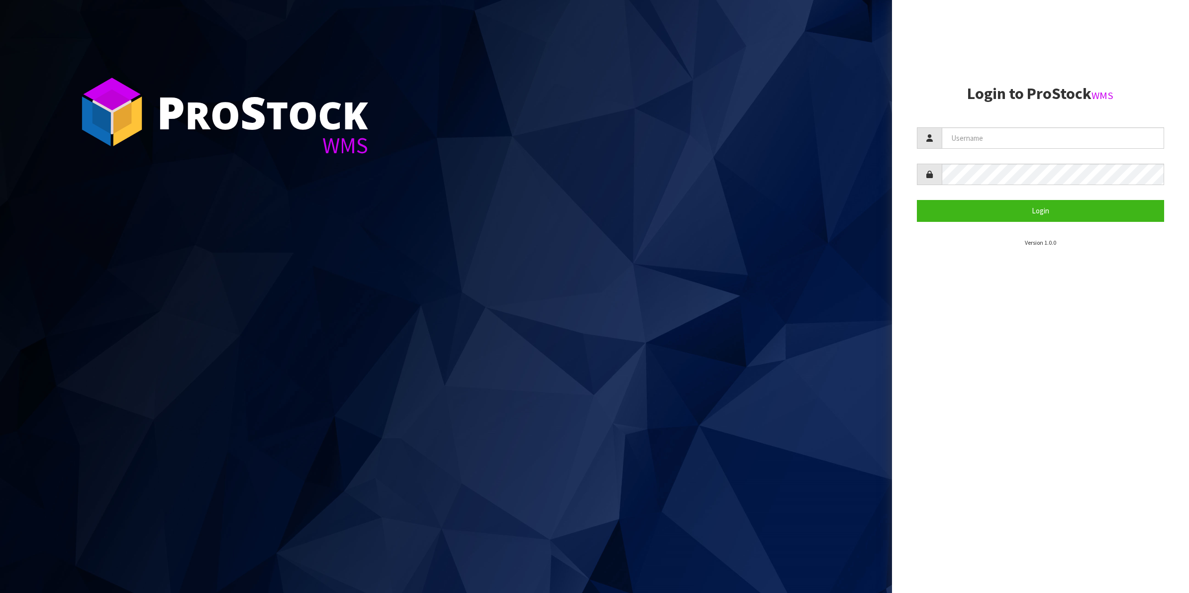 This screenshot has height=593, width=1189. What do you see at coordinates (1053, 138) in the screenshot?
I see `input: Username` at bounding box center [1053, 138].